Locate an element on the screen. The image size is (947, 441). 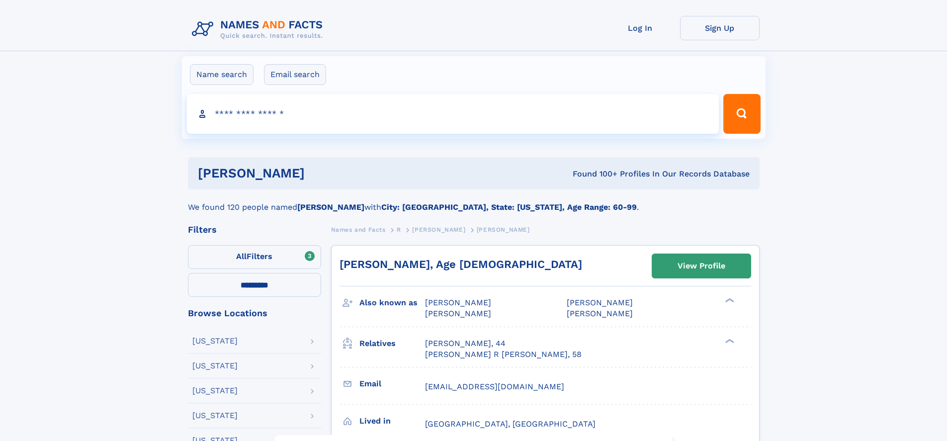
div: Filters is located at coordinates (255, 230).